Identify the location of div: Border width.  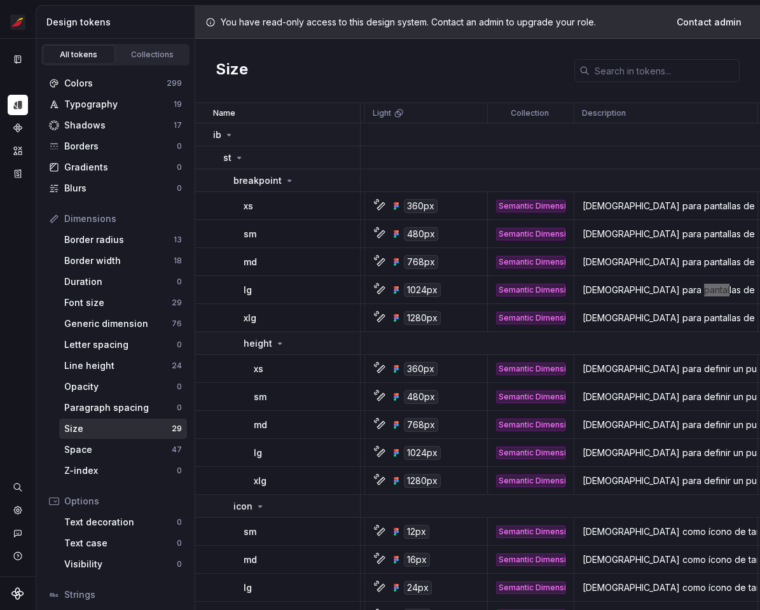
(119, 261).